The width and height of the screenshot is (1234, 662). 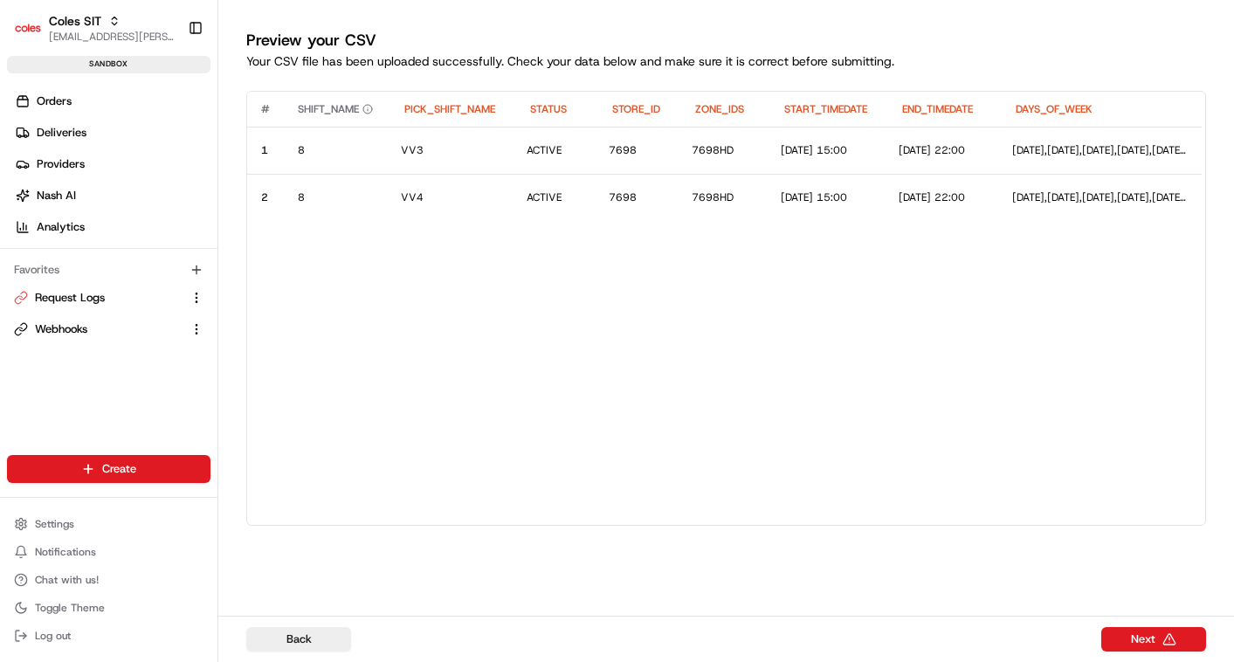 What do you see at coordinates (328, 109) in the screenshot?
I see `span: SHIFT_NAME` at bounding box center [328, 109].